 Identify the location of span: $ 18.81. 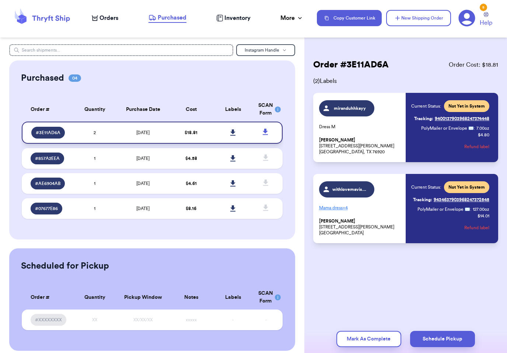
(191, 133).